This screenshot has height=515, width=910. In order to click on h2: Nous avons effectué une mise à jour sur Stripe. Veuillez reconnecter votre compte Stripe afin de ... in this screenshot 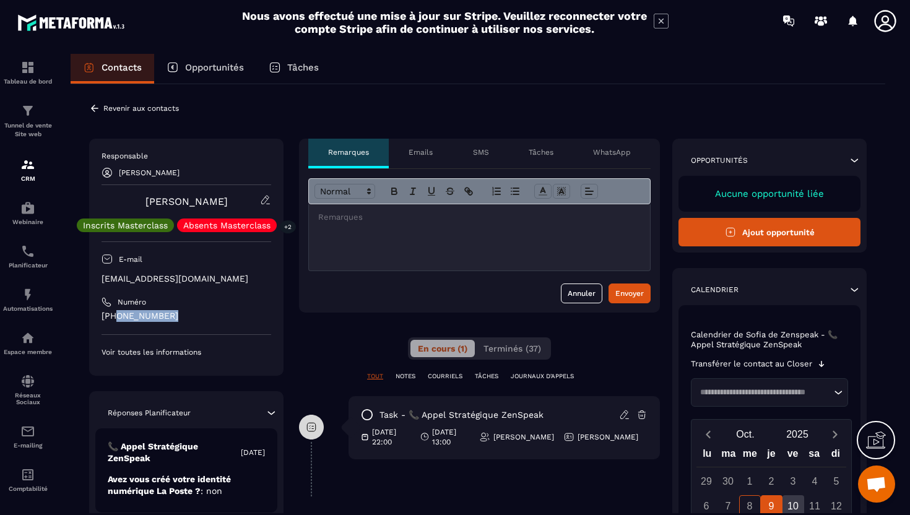, I will do `click(444, 22)`.